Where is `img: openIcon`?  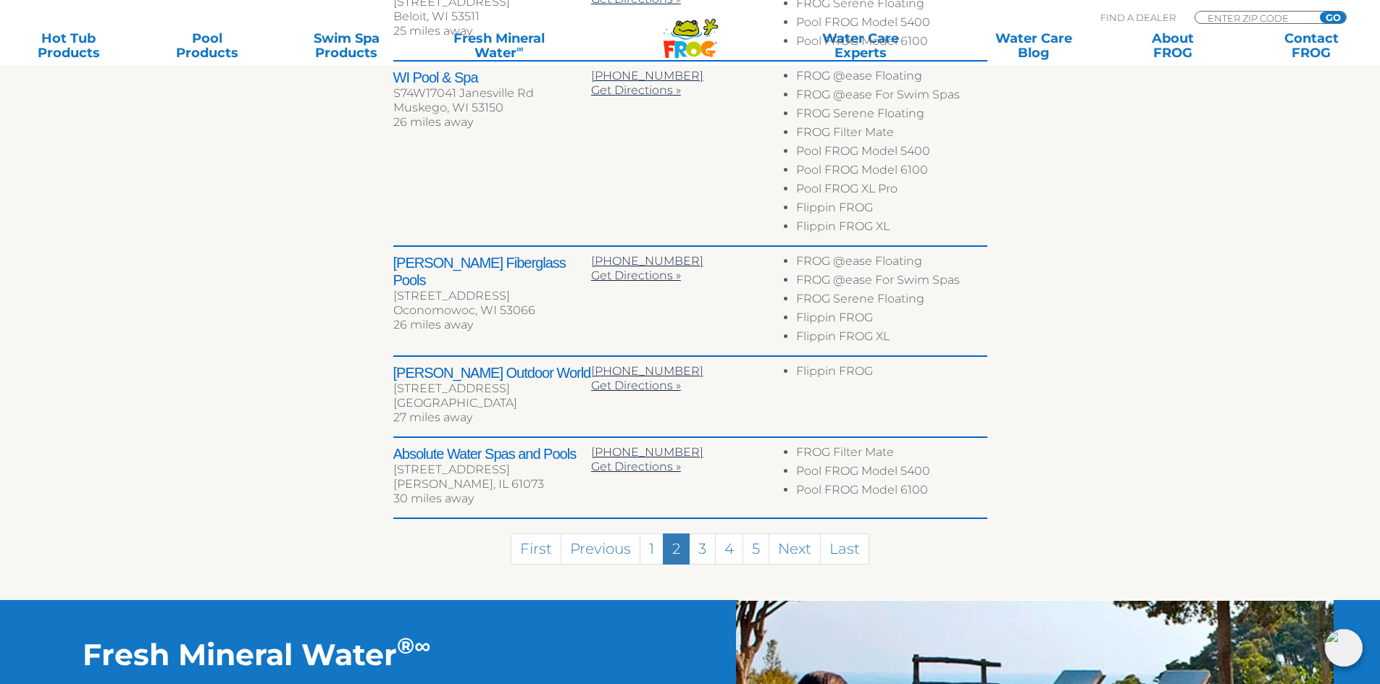
img: openIcon is located at coordinates (1343, 648).